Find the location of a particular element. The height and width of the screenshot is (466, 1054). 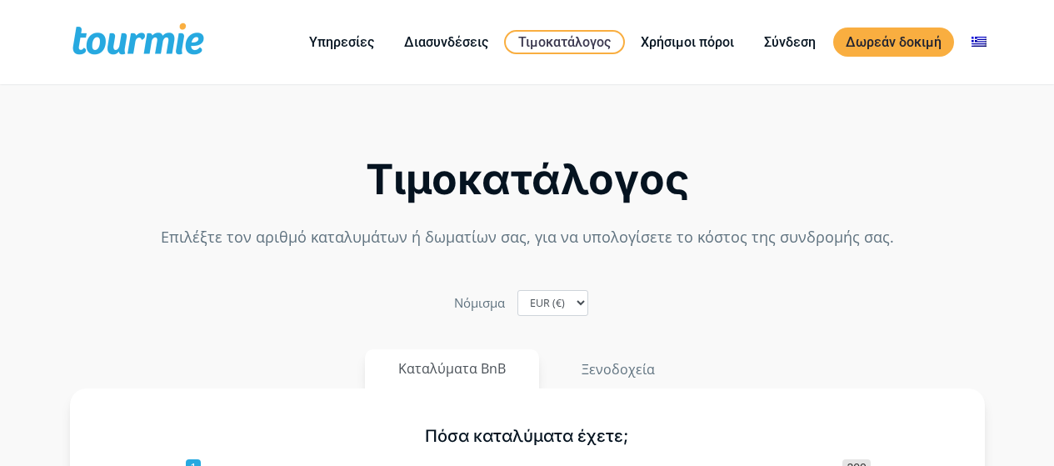

a: Σύνδεση is located at coordinates (790, 42).